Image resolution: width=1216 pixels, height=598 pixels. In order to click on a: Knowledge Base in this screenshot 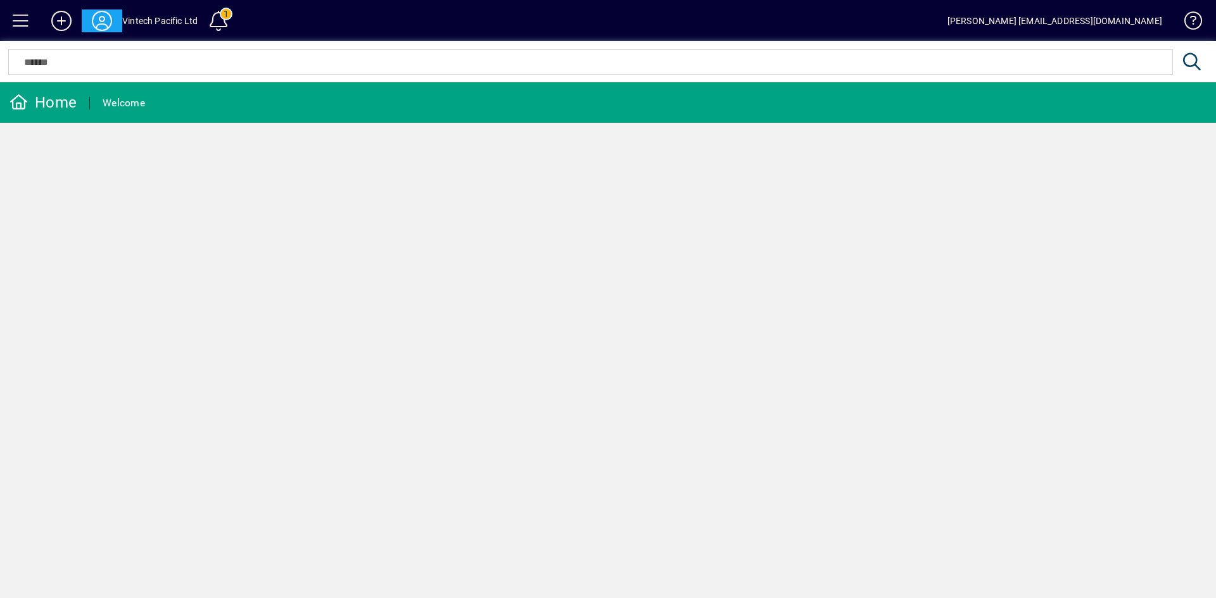, I will do `click(1187, 23)`.